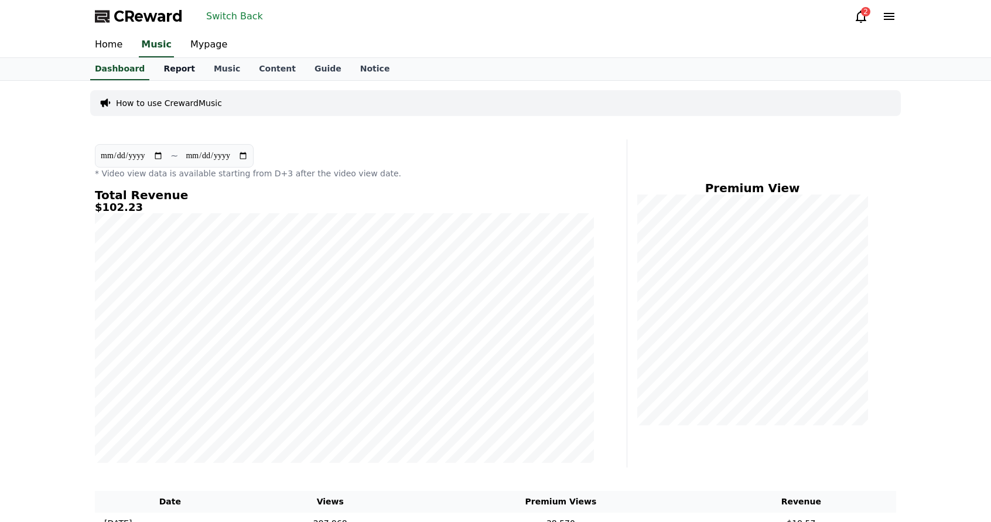 The height and width of the screenshot is (522, 991). What do you see at coordinates (209, 45) in the screenshot?
I see `a: Mypage` at bounding box center [209, 45].